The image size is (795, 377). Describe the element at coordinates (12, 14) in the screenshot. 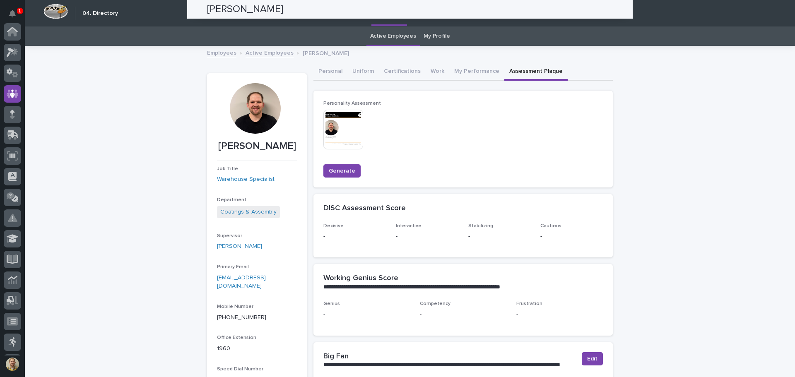

I see `button: Notifications` at that location.